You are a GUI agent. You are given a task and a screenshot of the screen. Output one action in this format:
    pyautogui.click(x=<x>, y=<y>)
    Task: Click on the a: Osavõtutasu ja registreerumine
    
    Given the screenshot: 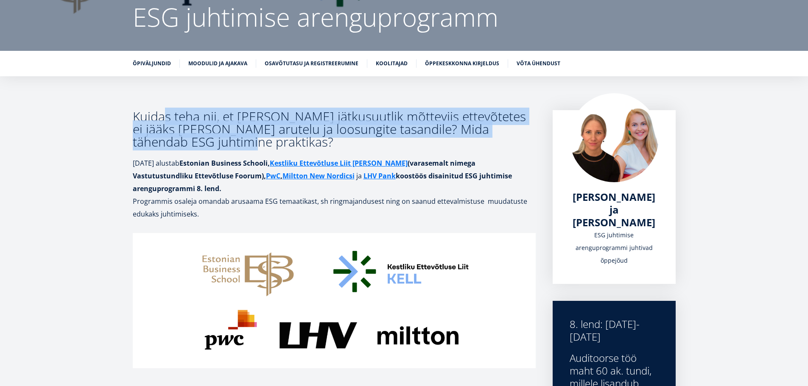 What is the action you would take?
    pyautogui.click(x=311, y=64)
    